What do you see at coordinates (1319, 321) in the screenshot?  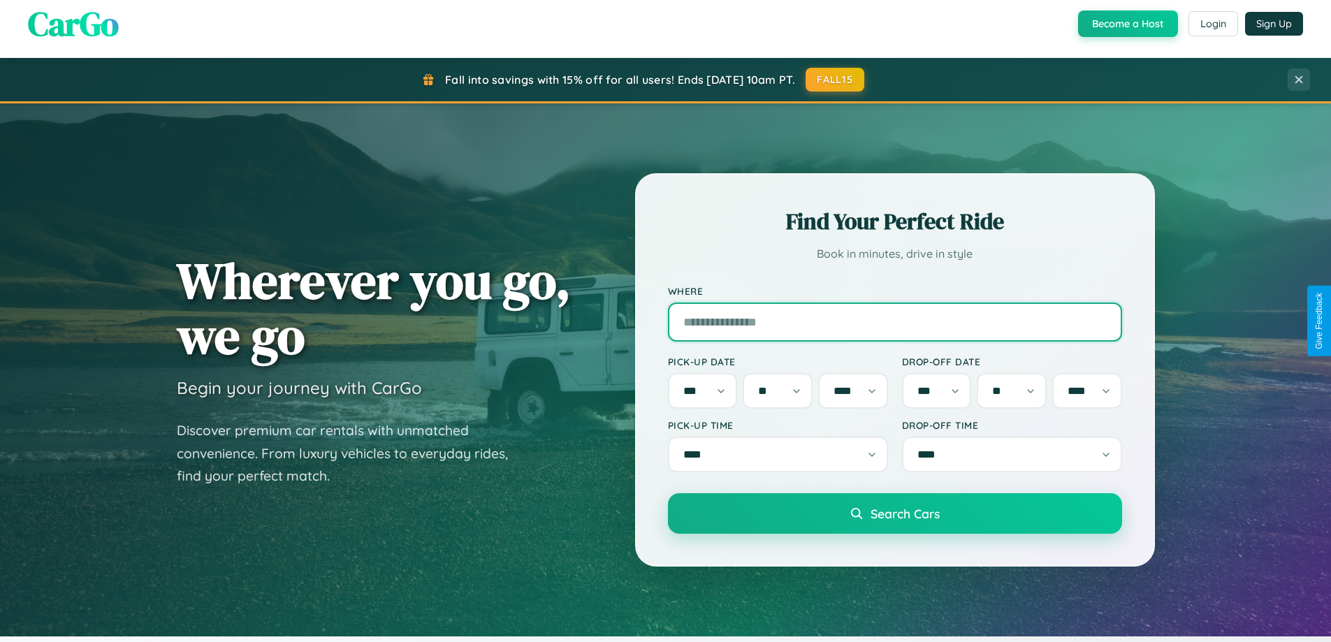 I see `div: Give Feedback` at bounding box center [1319, 321].